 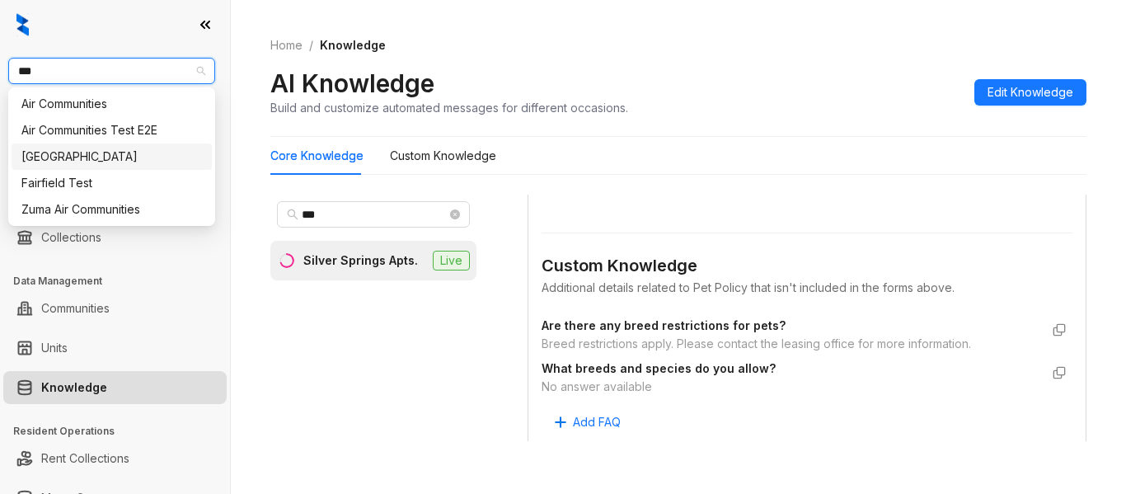 I want to click on img: logo, so click(x=22, y=25).